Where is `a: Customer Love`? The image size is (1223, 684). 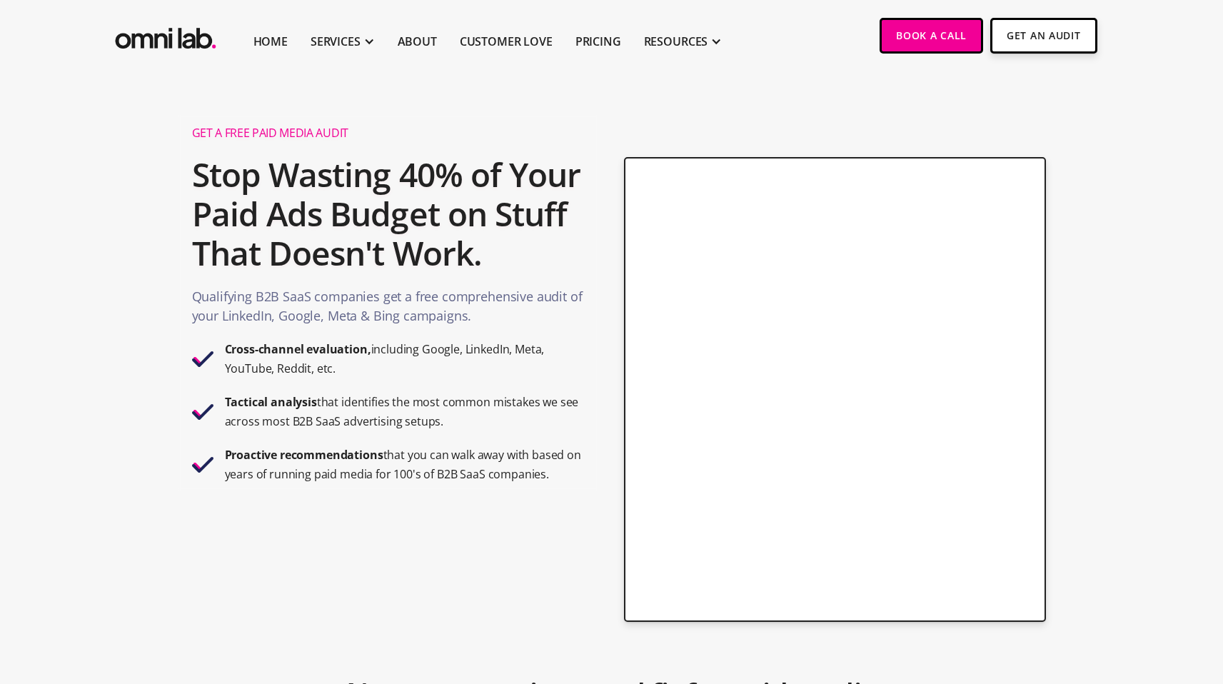
a: Customer Love is located at coordinates (506, 41).